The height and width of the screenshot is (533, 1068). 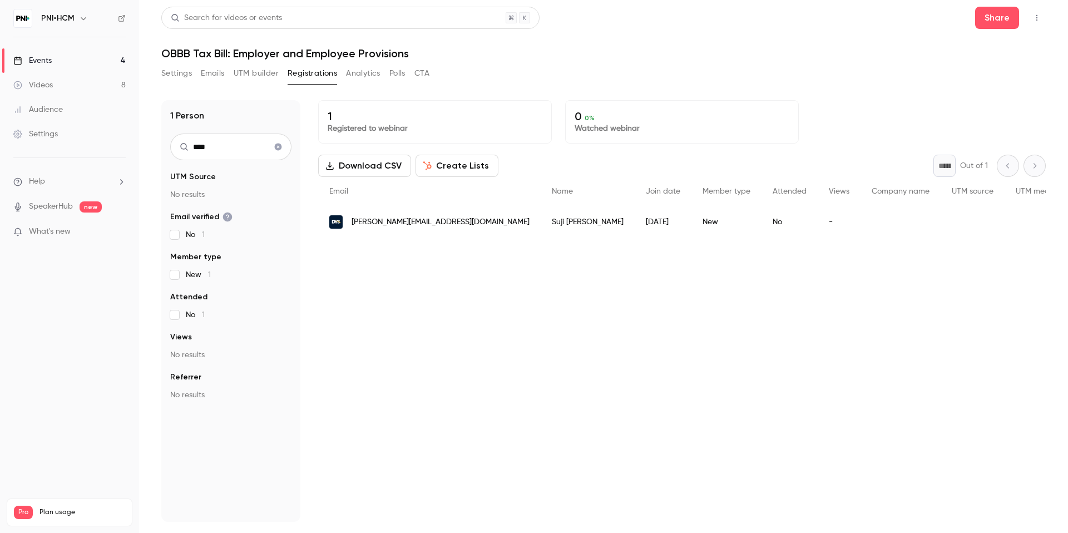 I want to click on span: Company name, so click(x=900, y=191).